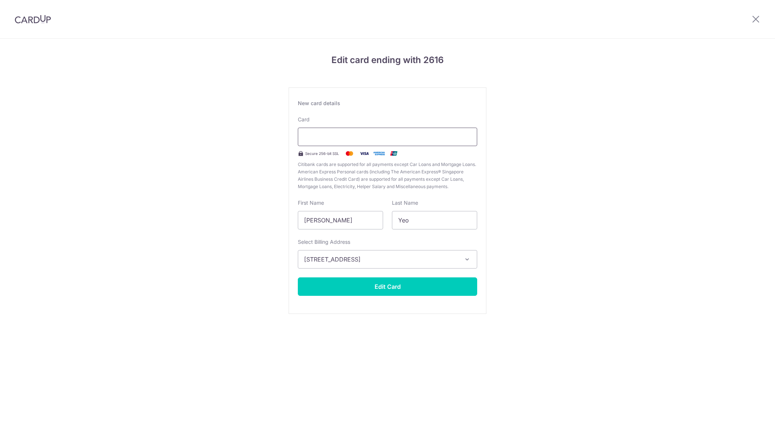 This screenshot has width=775, height=443. What do you see at coordinates (304, 120) in the screenshot?
I see `label: Card` at bounding box center [304, 120].